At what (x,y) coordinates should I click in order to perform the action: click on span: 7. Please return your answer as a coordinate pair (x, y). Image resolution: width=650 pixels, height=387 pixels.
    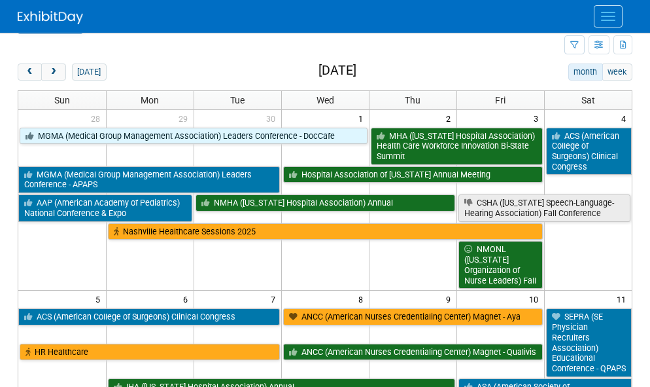
    Looking at the image, I should click on (275, 298).